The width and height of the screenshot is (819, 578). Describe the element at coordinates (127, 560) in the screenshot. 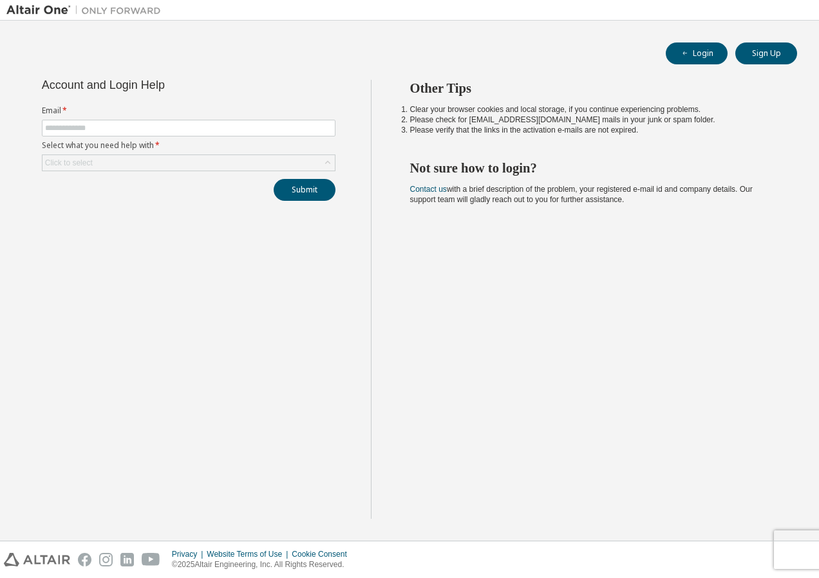

I see `img: linkedin.svg` at that location.